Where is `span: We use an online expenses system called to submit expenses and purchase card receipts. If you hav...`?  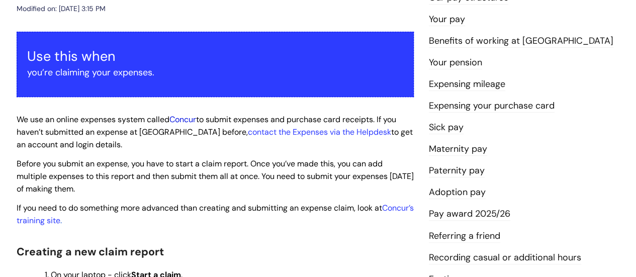
span: We use an online expenses system called to submit expenses and purchase card receipts. If you hav... is located at coordinates (215, 132).